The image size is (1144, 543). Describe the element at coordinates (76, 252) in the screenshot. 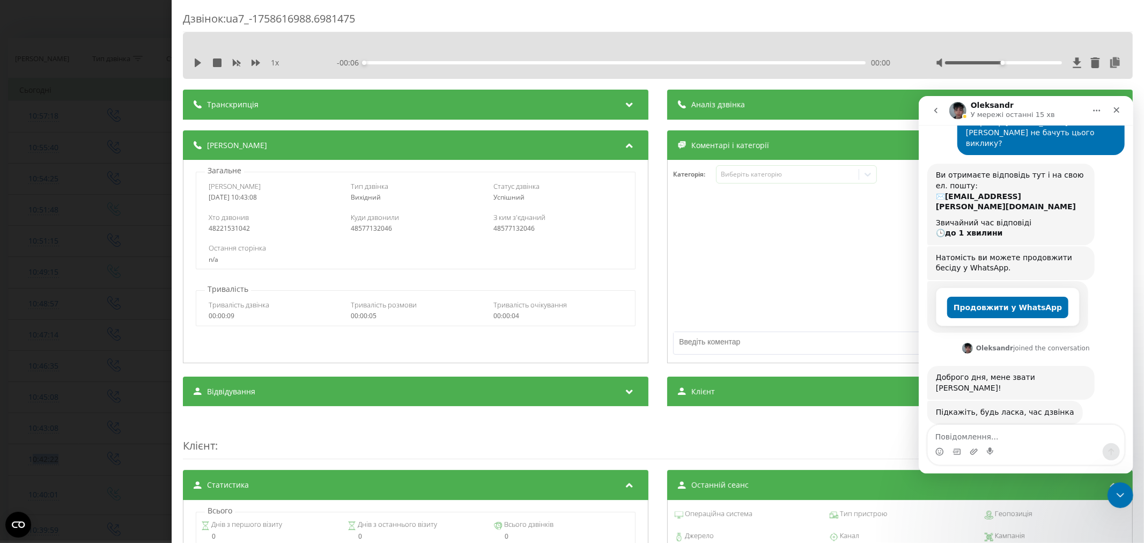

I see `b: Oleksandr` at that location.